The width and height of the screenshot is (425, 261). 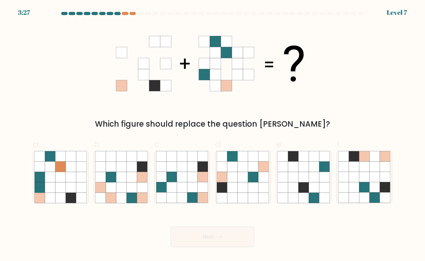 What do you see at coordinates (37, 144) in the screenshot?
I see `span: a.` at bounding box center [37, 144].